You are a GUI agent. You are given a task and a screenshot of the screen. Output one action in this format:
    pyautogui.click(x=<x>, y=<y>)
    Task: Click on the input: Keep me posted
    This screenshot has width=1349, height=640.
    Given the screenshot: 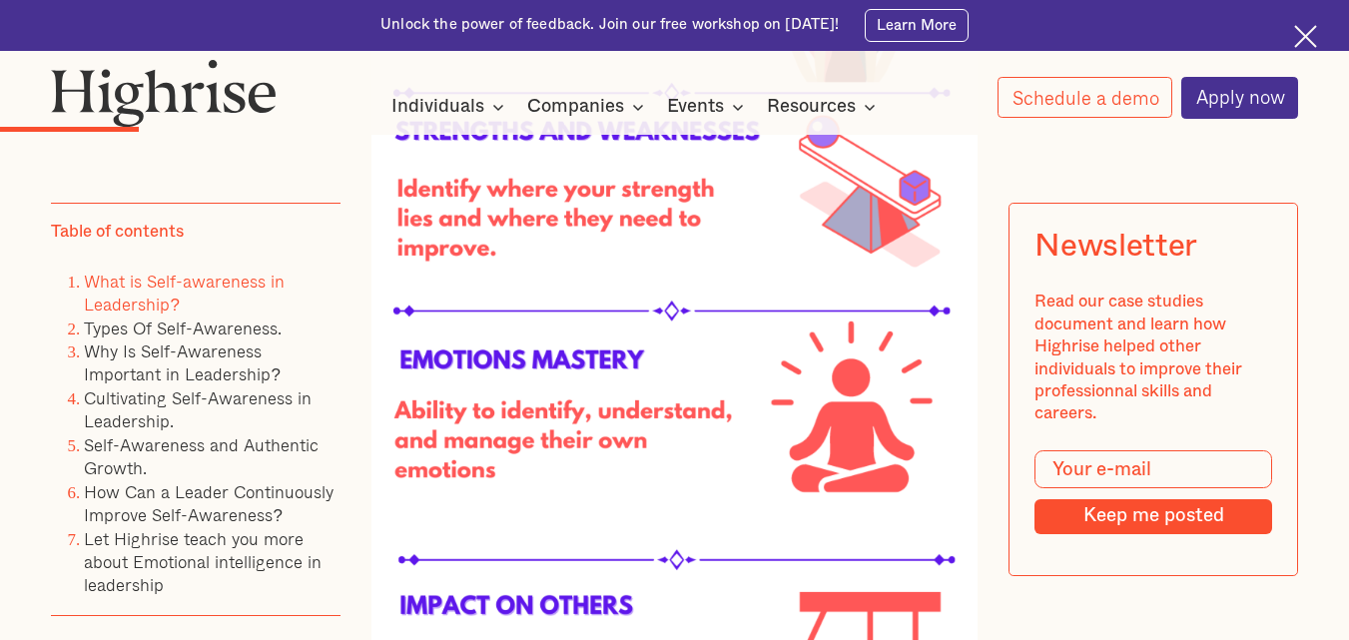 What is the action you would take?
    pyautogui.click(x=1153, y=516)
    